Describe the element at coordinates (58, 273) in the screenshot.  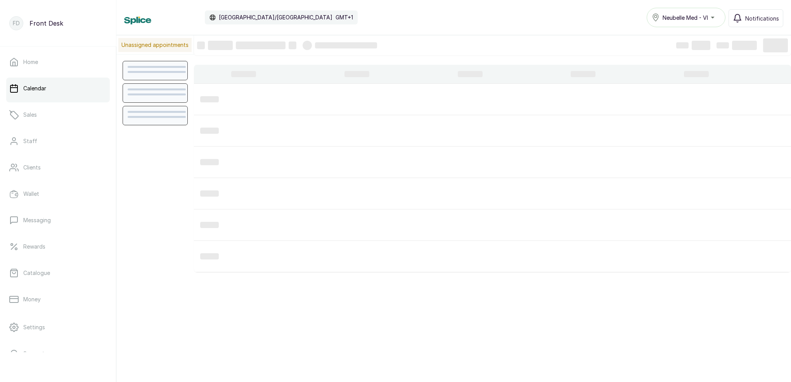
I see `a: Catalogue` at that location.